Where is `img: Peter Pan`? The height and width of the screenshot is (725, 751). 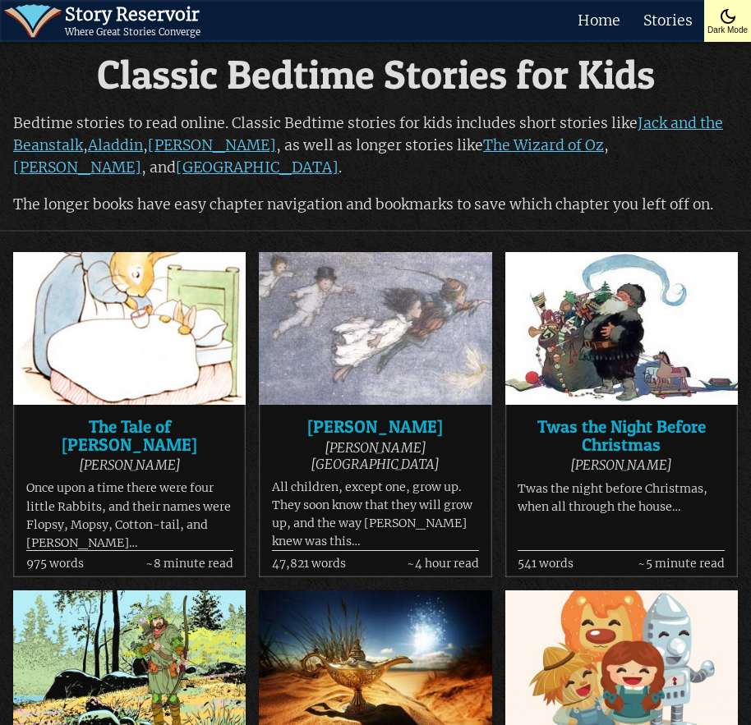 img: Peter Pan is located at coordinates (375, 329).